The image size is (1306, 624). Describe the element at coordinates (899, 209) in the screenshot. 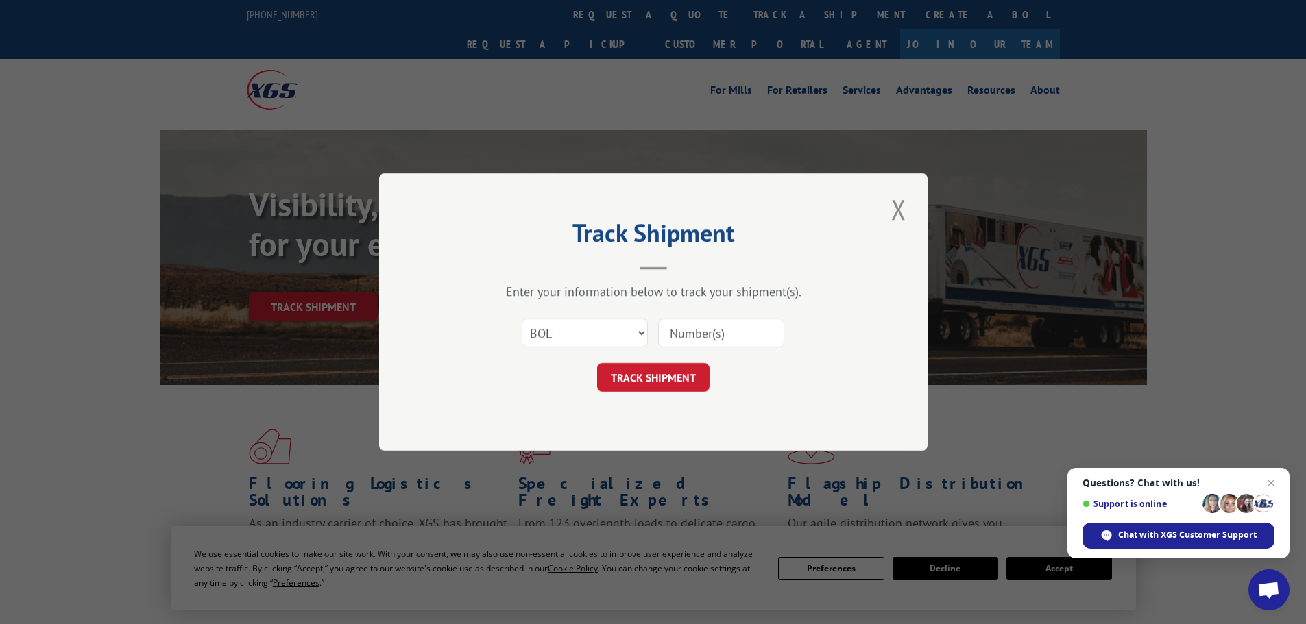

I see `button: Close modal` at that location.